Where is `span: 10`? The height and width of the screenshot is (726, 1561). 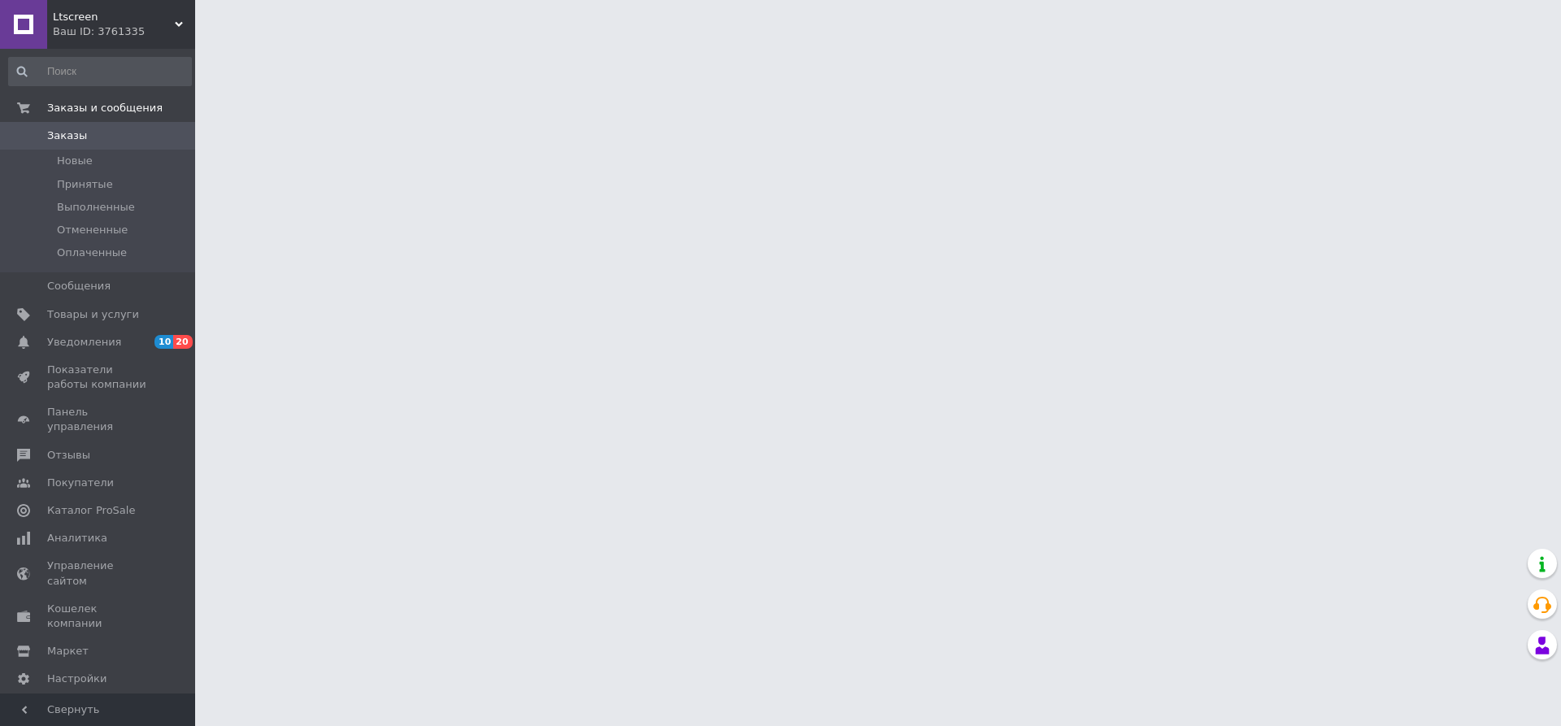 span: 10 is located at coordinates (163, 341).